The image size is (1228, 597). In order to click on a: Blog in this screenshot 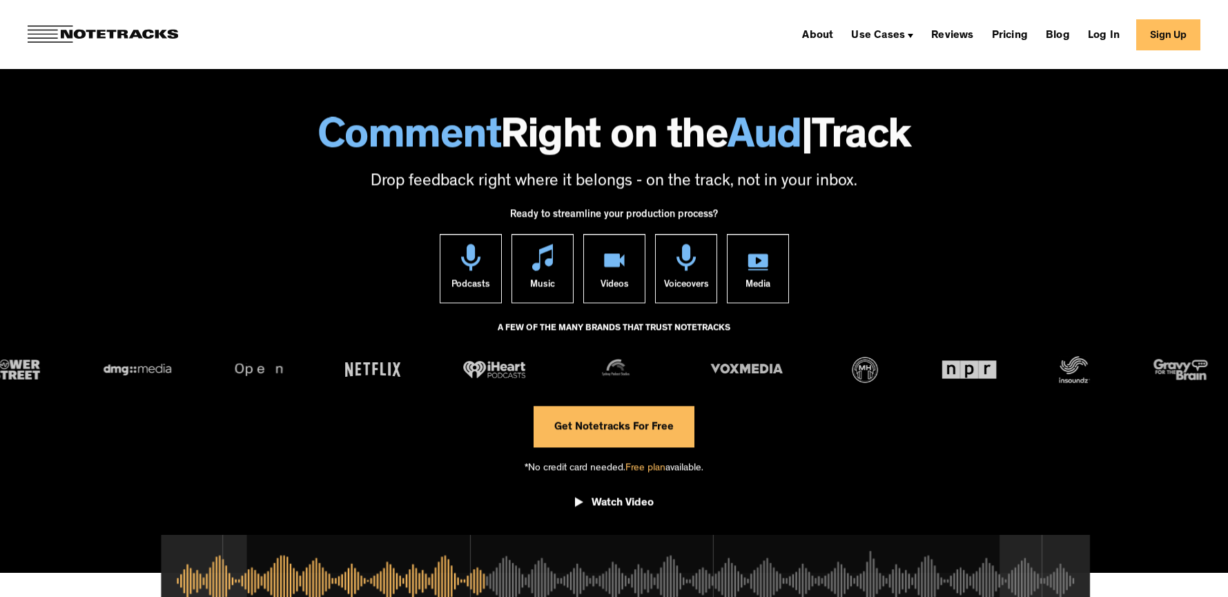, I will do `click(1058, 35)`.